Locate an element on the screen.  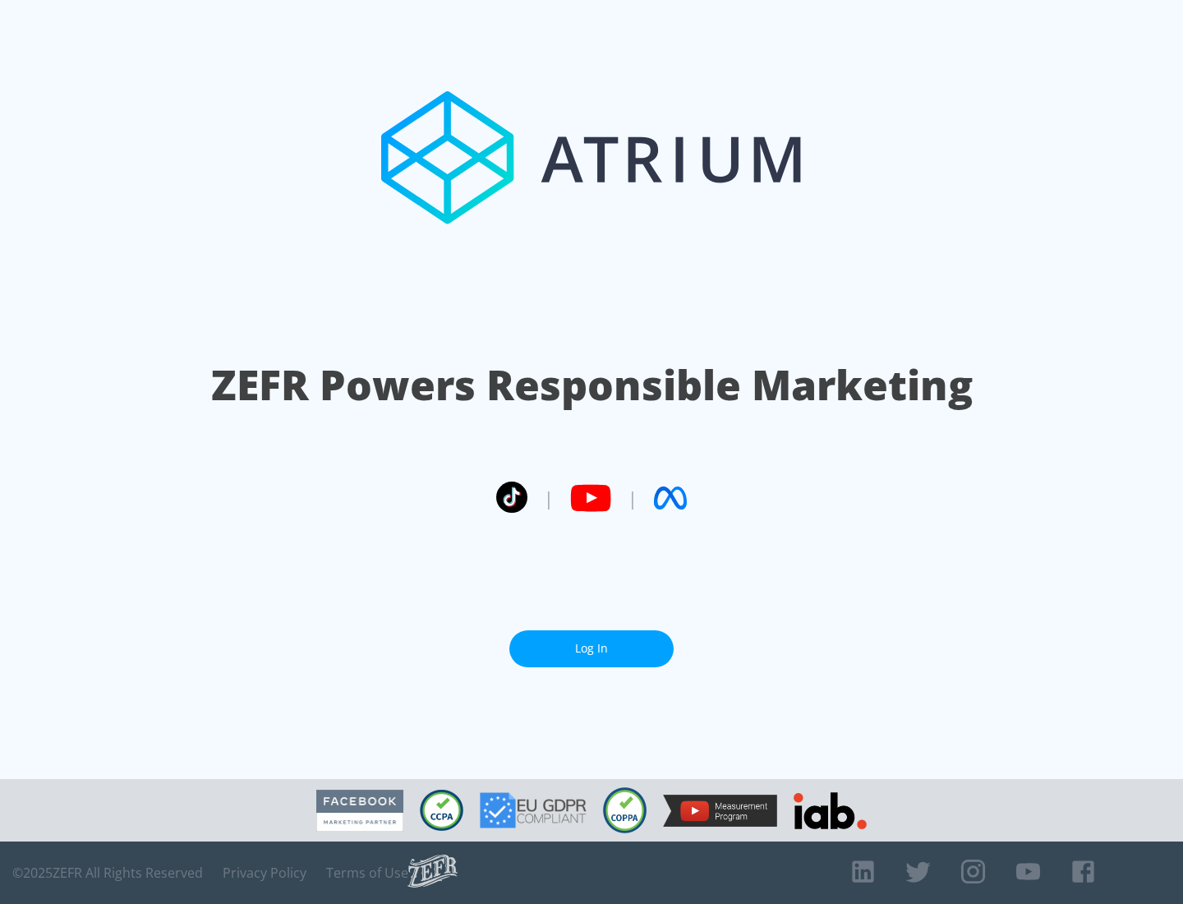
img: GDPR Compliant is located at coordinates (533, 810).